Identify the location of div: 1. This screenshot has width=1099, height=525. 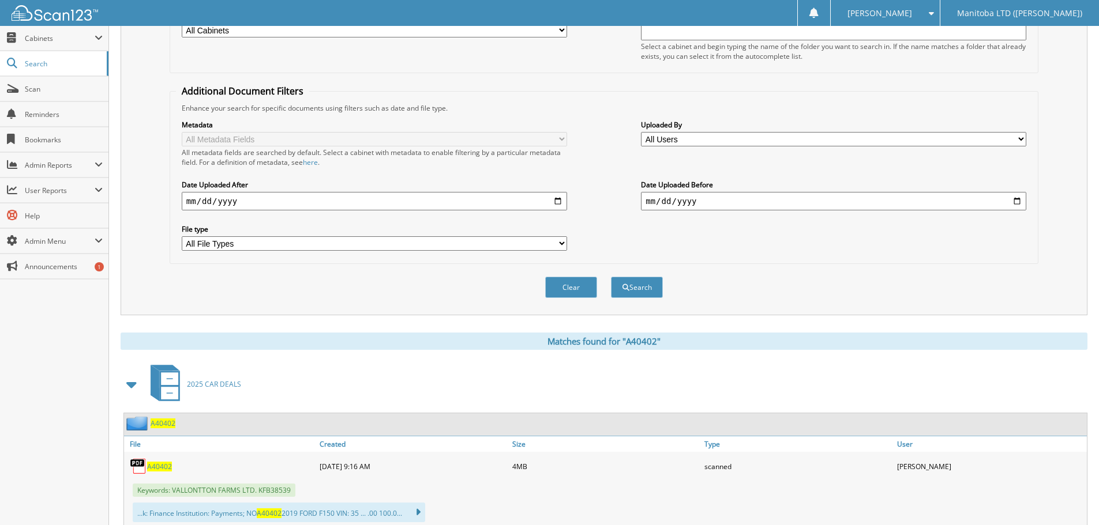
(99, 267).